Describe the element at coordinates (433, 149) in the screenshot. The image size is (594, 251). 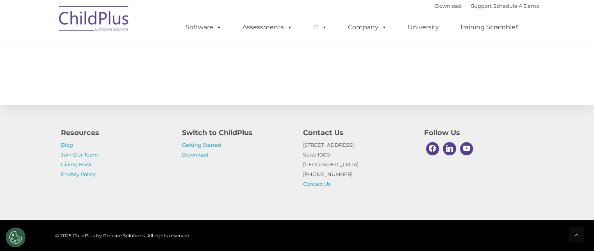
I see `a: Facebook` at that location.